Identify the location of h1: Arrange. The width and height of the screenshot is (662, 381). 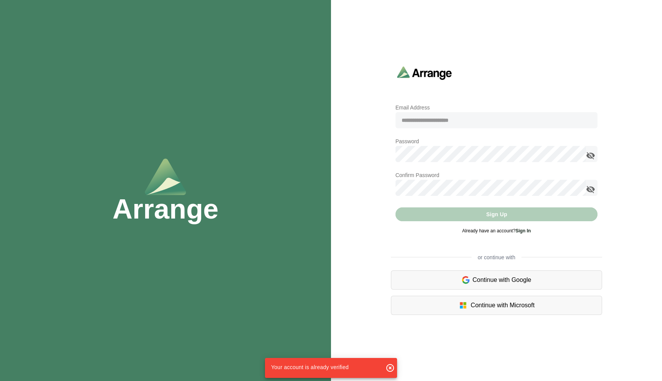
(165, 209).